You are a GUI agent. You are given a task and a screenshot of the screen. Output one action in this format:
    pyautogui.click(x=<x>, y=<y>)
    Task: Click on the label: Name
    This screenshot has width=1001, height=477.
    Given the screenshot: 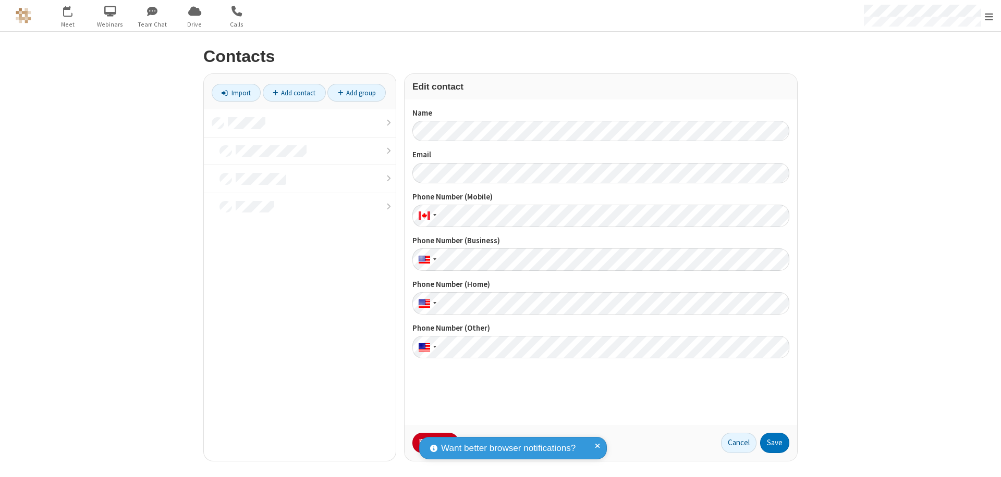 What is the action you would take?
    pyautogui.click(x=600, y=113)
    